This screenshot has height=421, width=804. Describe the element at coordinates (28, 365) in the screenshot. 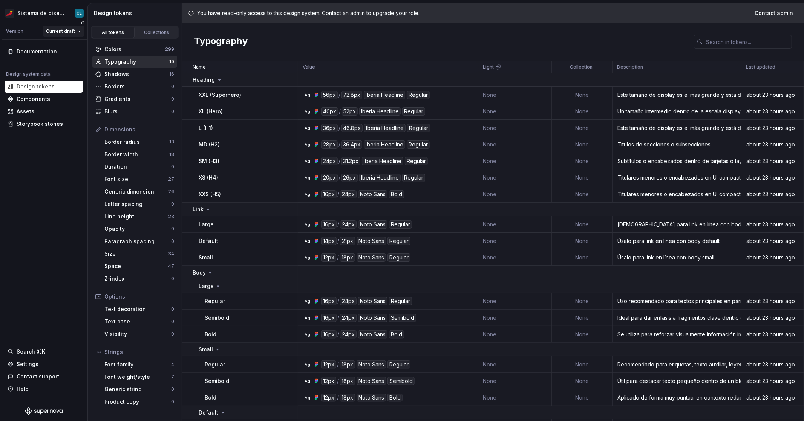

I see `div: Settings` at that location.